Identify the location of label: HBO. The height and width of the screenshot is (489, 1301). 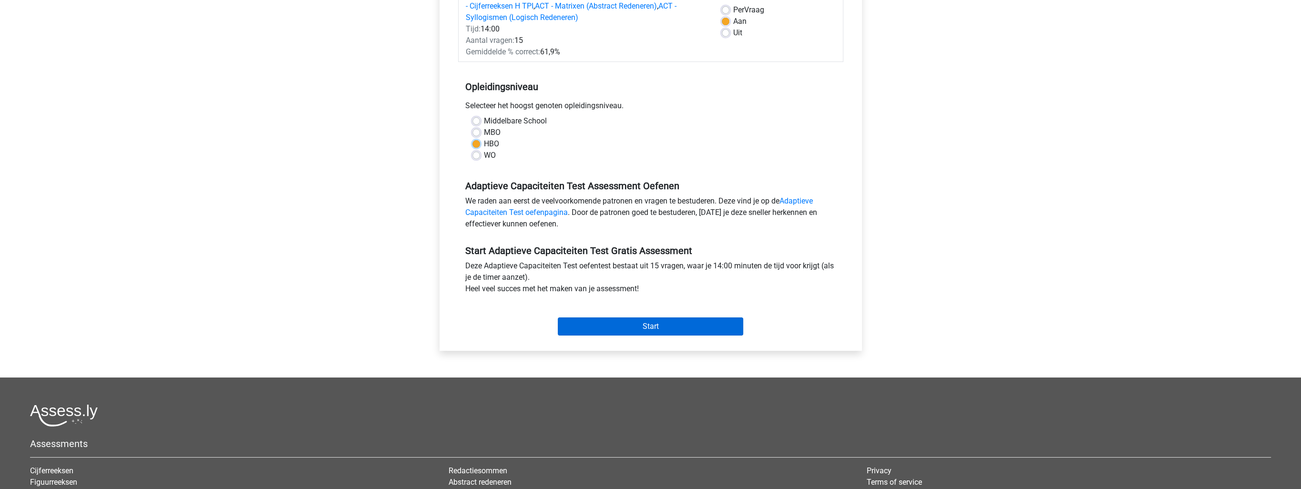
(491, 144).